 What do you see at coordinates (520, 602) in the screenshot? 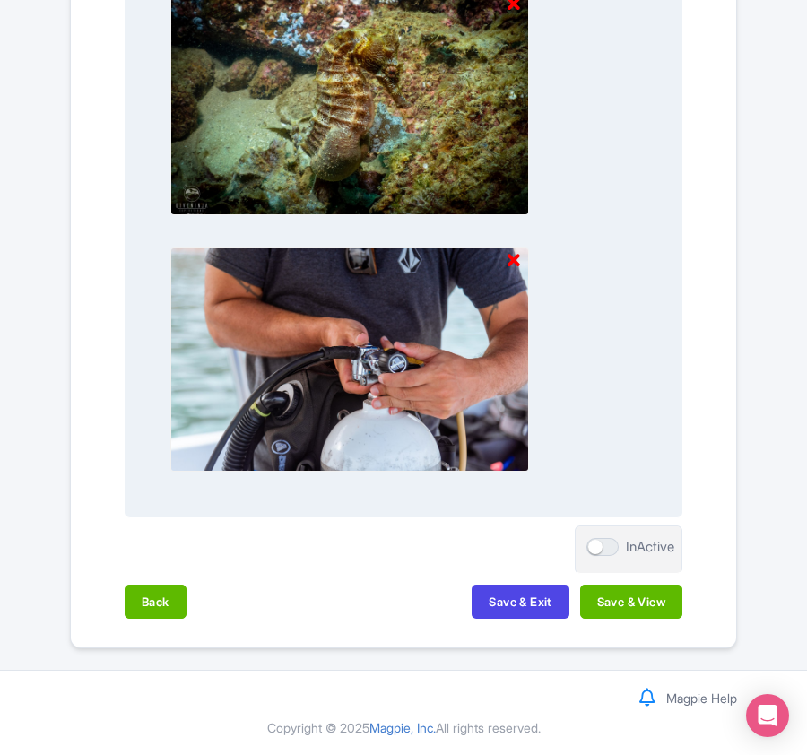
I see `button: Save & Exit` at bounding box center [520, 602].